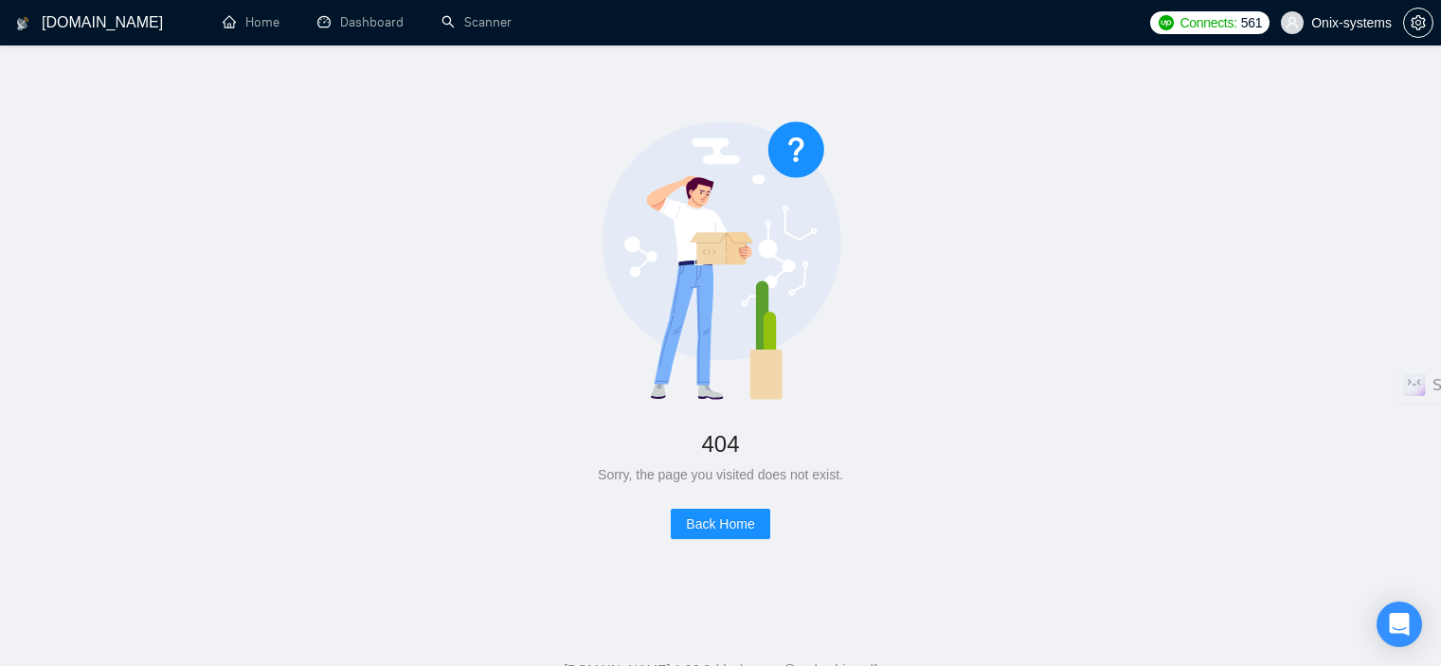  Describe the element at coordinates (1252, 23) in the screenshot. I see `span: 561` at that location.